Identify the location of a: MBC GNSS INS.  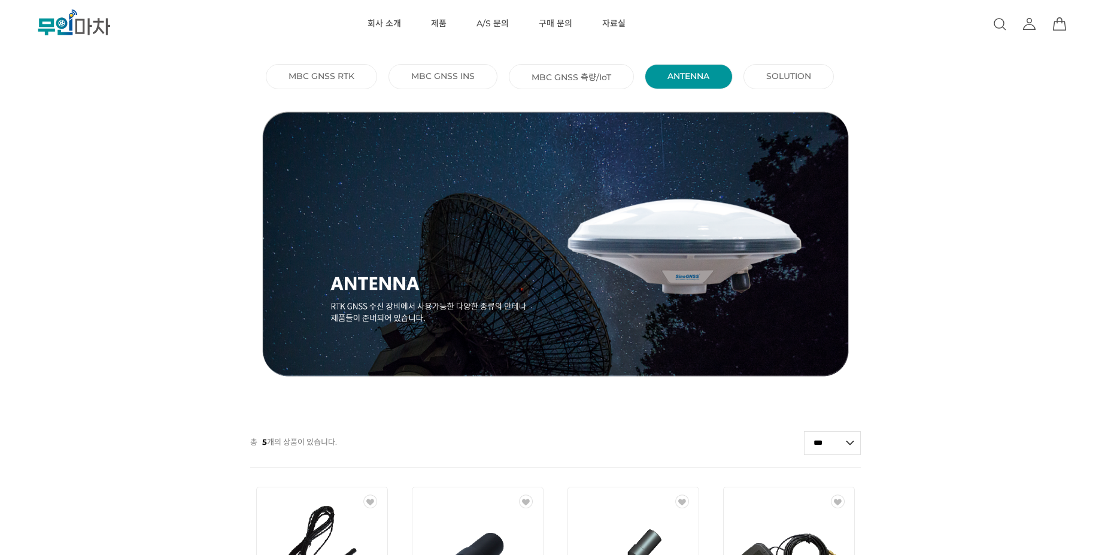
(443, 76).